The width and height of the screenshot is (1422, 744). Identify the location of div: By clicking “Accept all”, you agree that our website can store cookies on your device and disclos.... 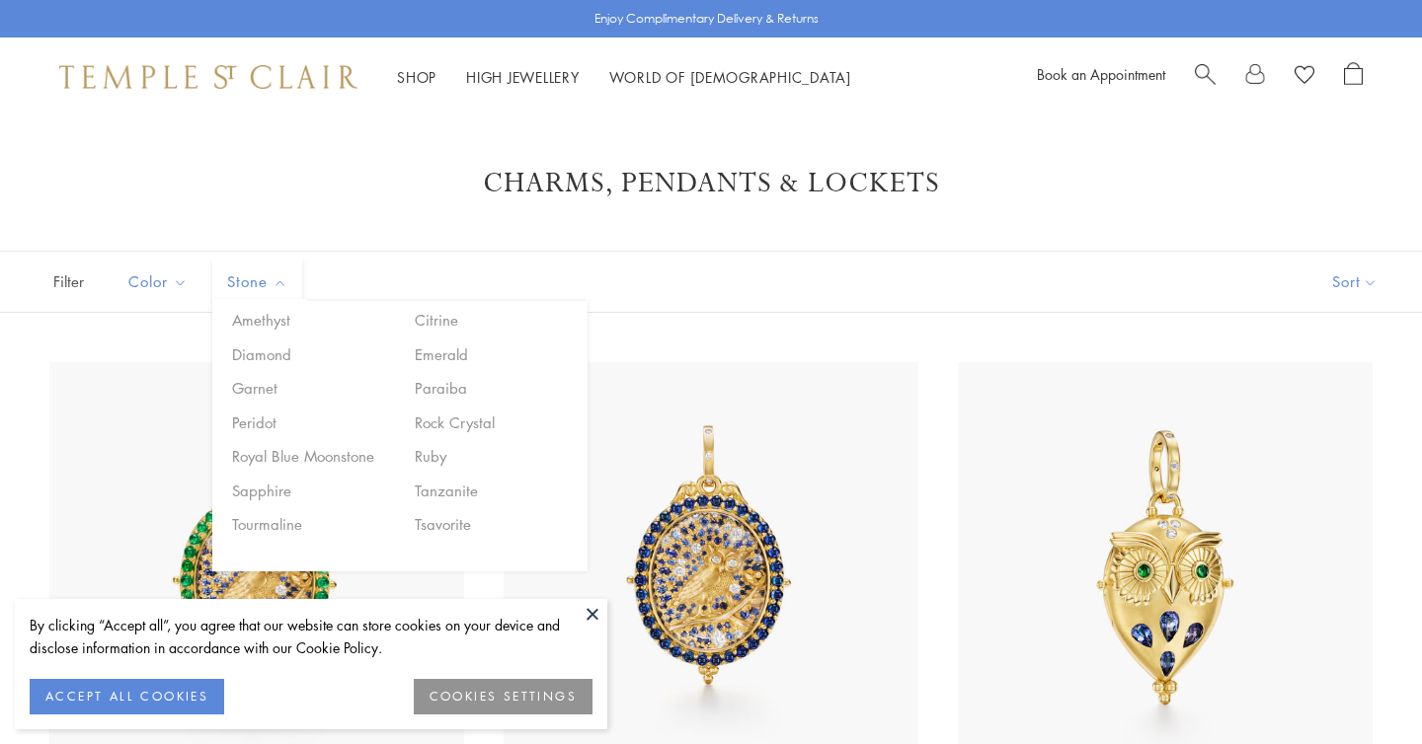
(311, 637).